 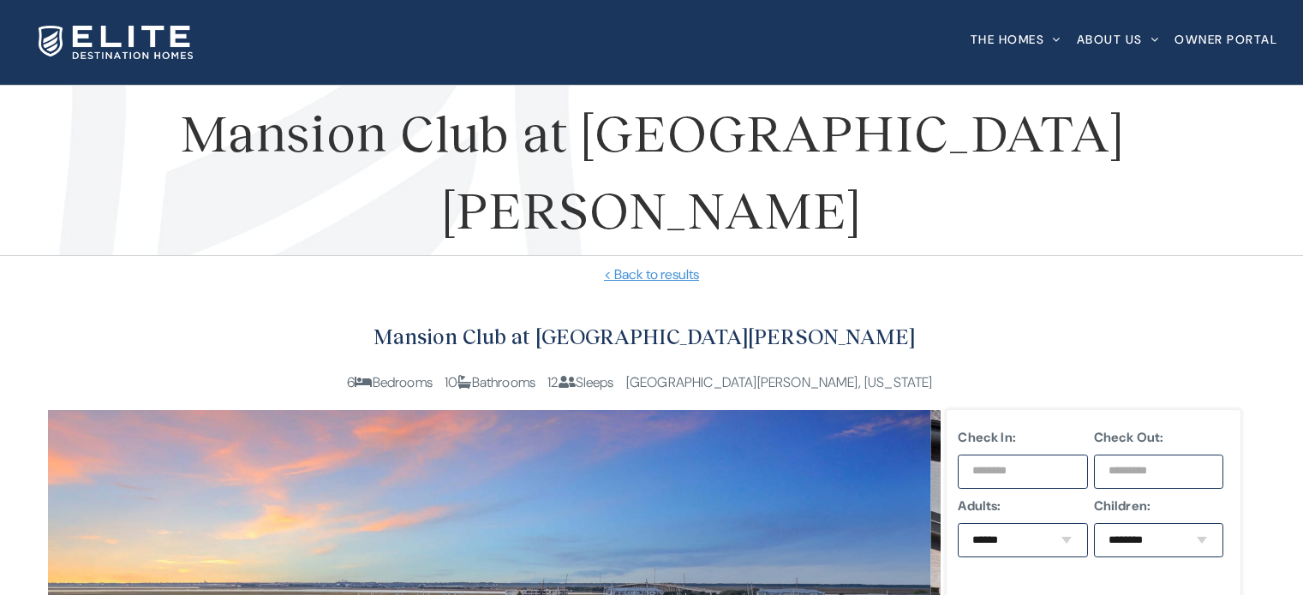 What do you see at coordinates (651, 275) in the screenshot?
I see `a: < Back to results` at bounding box center [651, 275].